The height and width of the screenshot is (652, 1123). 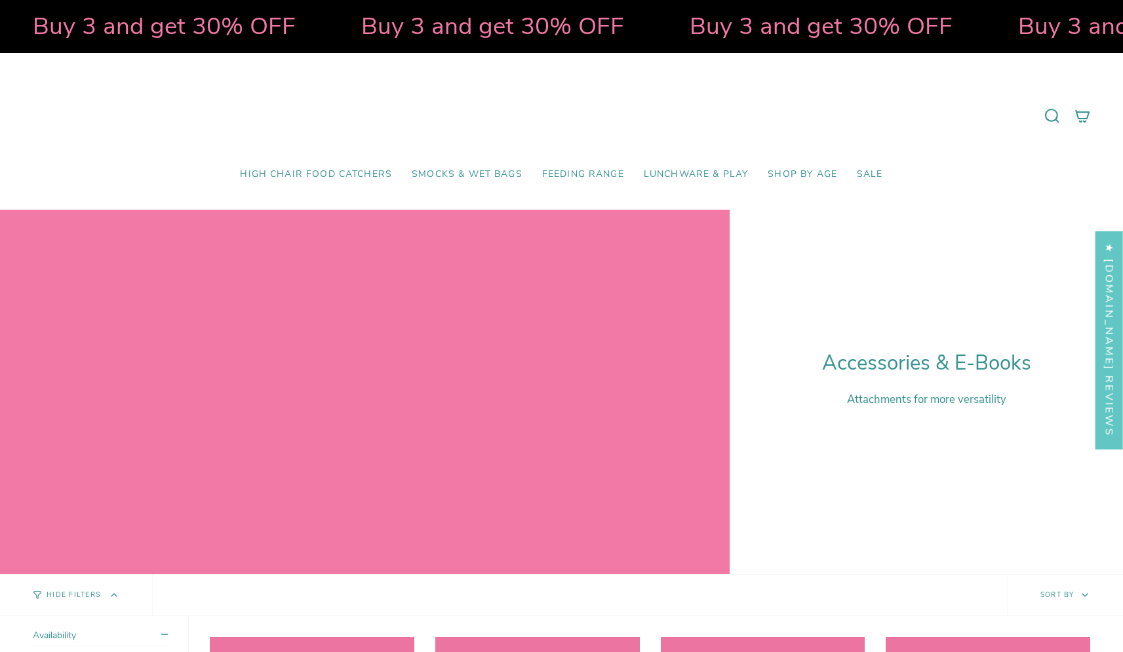 What do you see at coordinates (467, 174) in the screenshot?
I see `a: Smocks & Wet Bags` at bounding box center [467, 174].